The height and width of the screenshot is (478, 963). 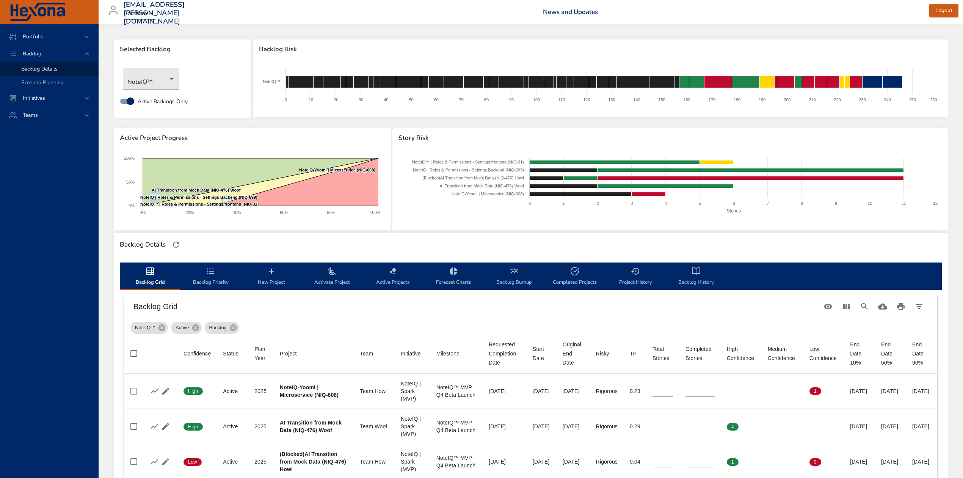 I want to click on div: backlog-tab, so click(x=531, y=276).